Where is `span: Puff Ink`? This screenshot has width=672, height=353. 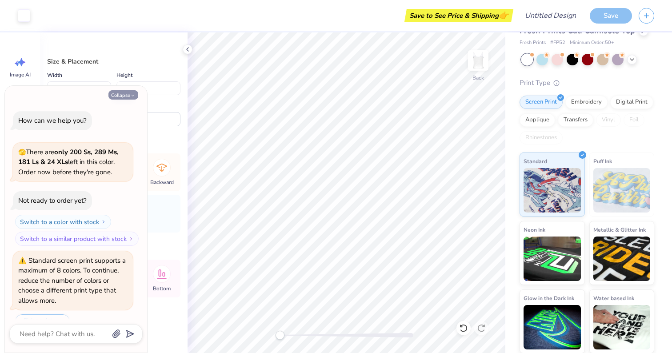
span: Puff Ink is located at coordinates (602, 161).